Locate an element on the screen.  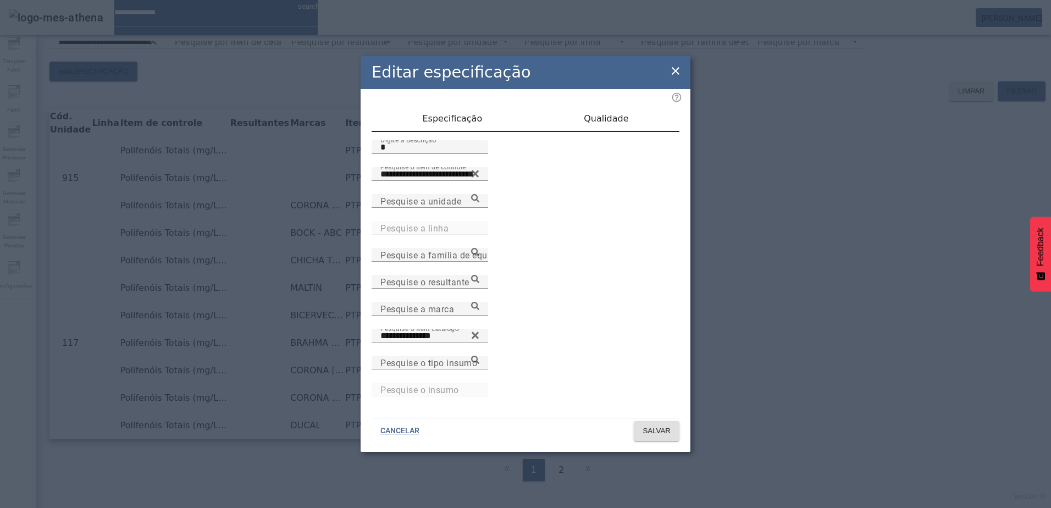
span: Feedback is located at coordinates (1040, 247).